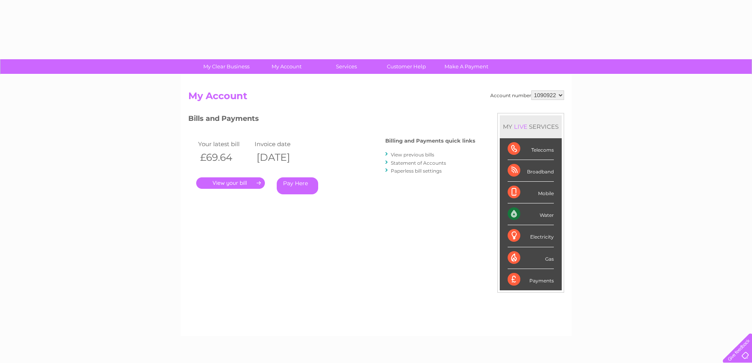 Image resolution: width=752 pixels, height=363 pixels. I want to click on a: Statement of Accounts, so click(418, 163).